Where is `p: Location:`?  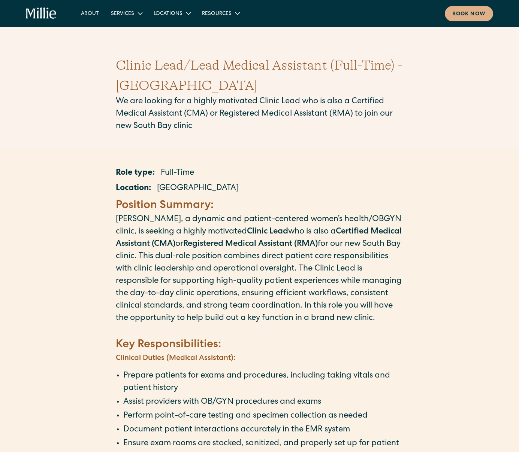
p: Location: is located at coordinates (133, 189).